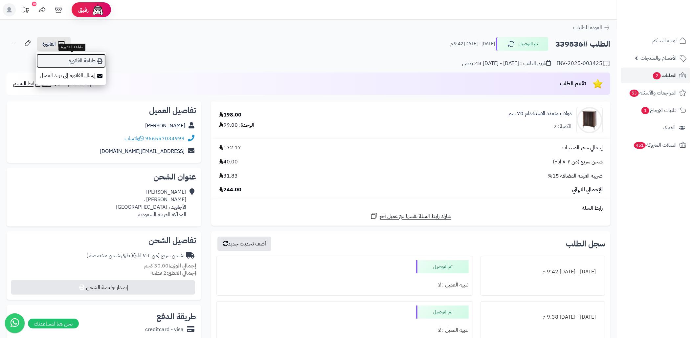 Image resolution: width=694 pixels, height=338 pixels. Describe the element at coordinates (656, 41) in the screenshot. I see `a: لوحة التحكم` at that location.